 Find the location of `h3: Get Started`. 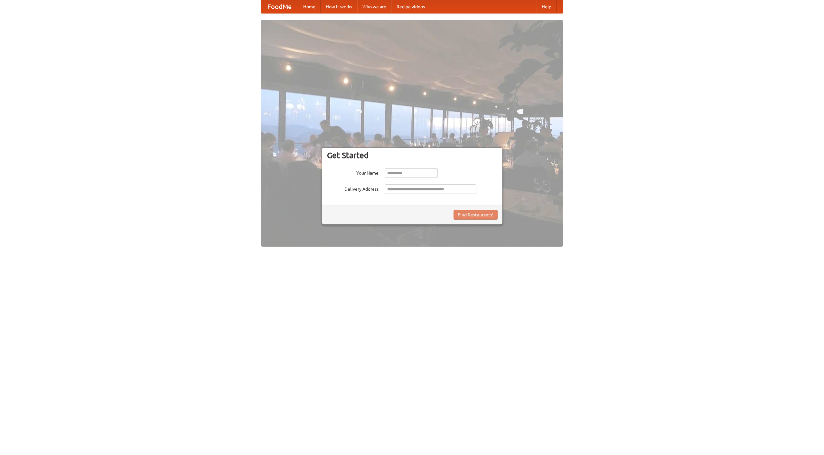

h3: Get Started is located at coordinates (412, 155).